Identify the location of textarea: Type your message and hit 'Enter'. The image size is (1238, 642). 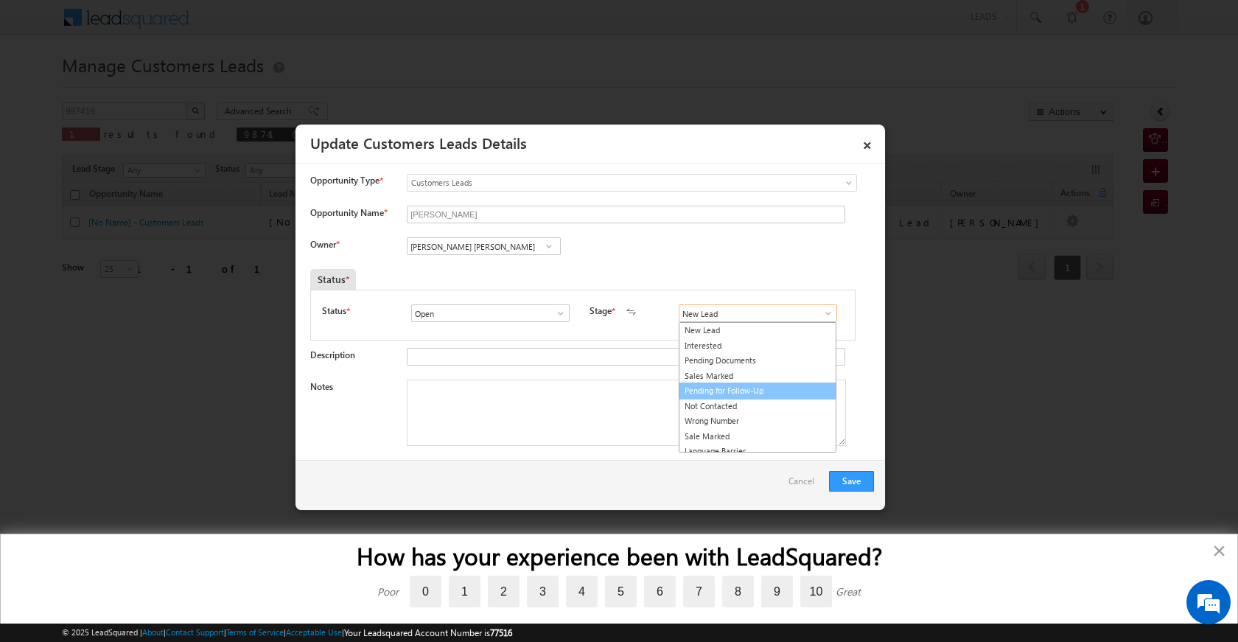
(144, 289).